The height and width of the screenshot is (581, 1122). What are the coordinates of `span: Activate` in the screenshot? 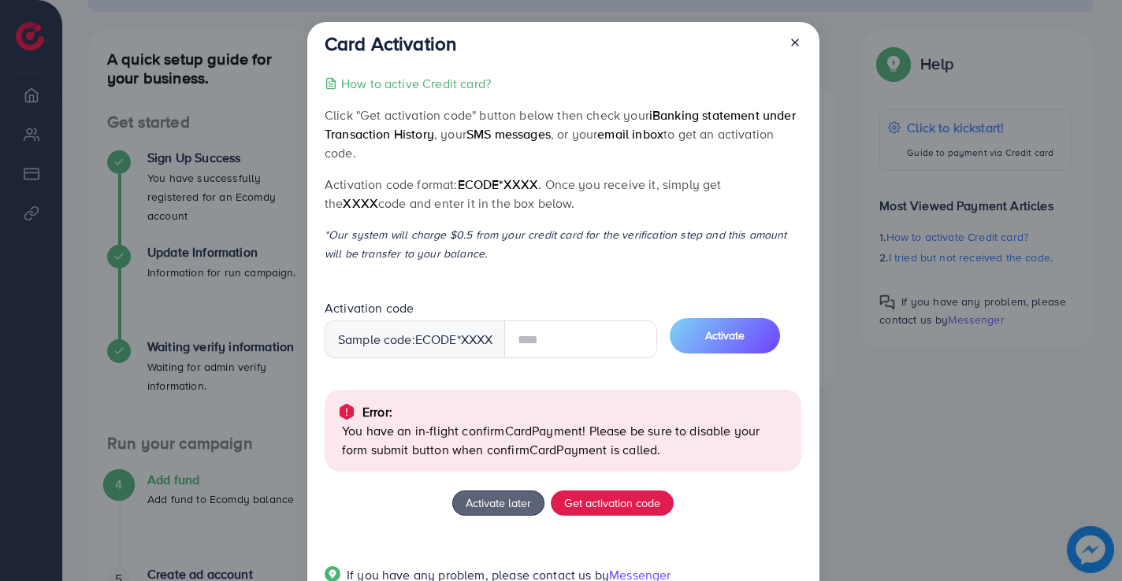 It's located at (725, 336).